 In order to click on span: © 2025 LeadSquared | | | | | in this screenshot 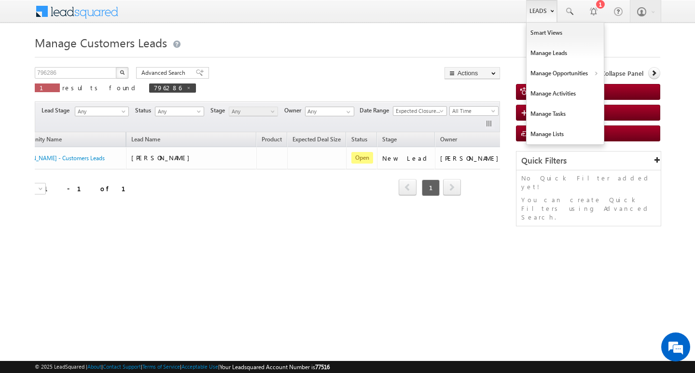, I will do `click(182, 367)`.